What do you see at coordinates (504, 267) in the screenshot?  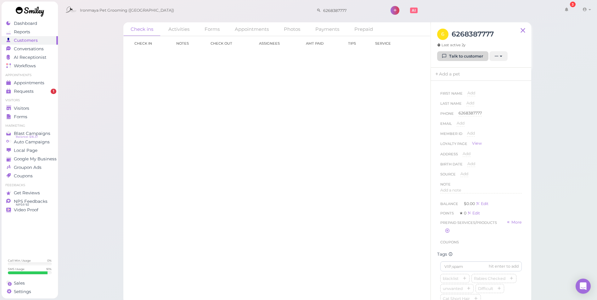 I see `div: hit enter to add` at bounding box center [504, 267].